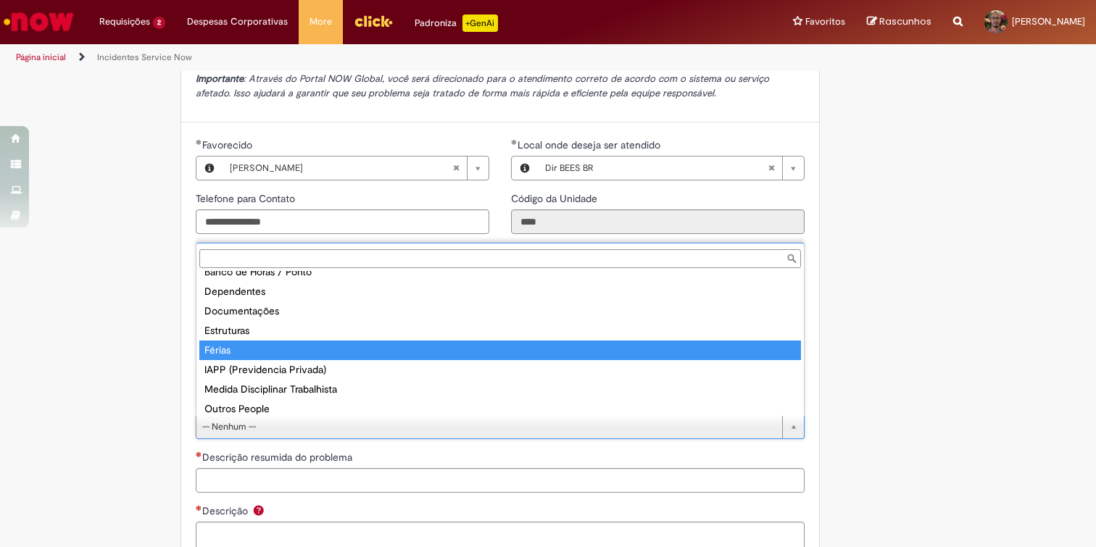 The image size is (1096, 547). I want to click on div: Documentações, so click(500, 311).